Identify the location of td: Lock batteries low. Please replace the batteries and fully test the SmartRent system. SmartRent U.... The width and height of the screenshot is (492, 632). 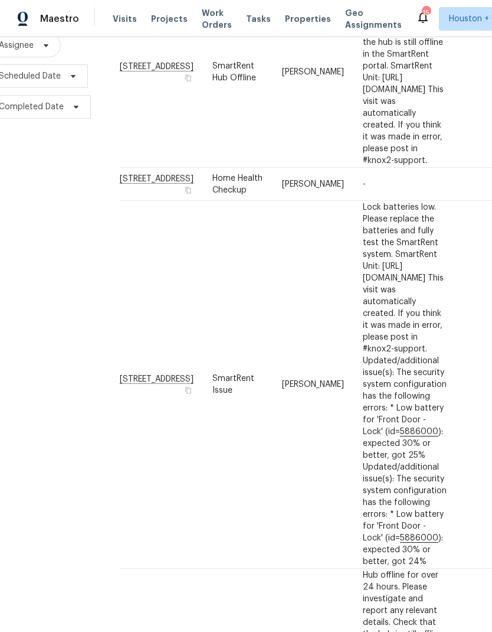
(405, 384).